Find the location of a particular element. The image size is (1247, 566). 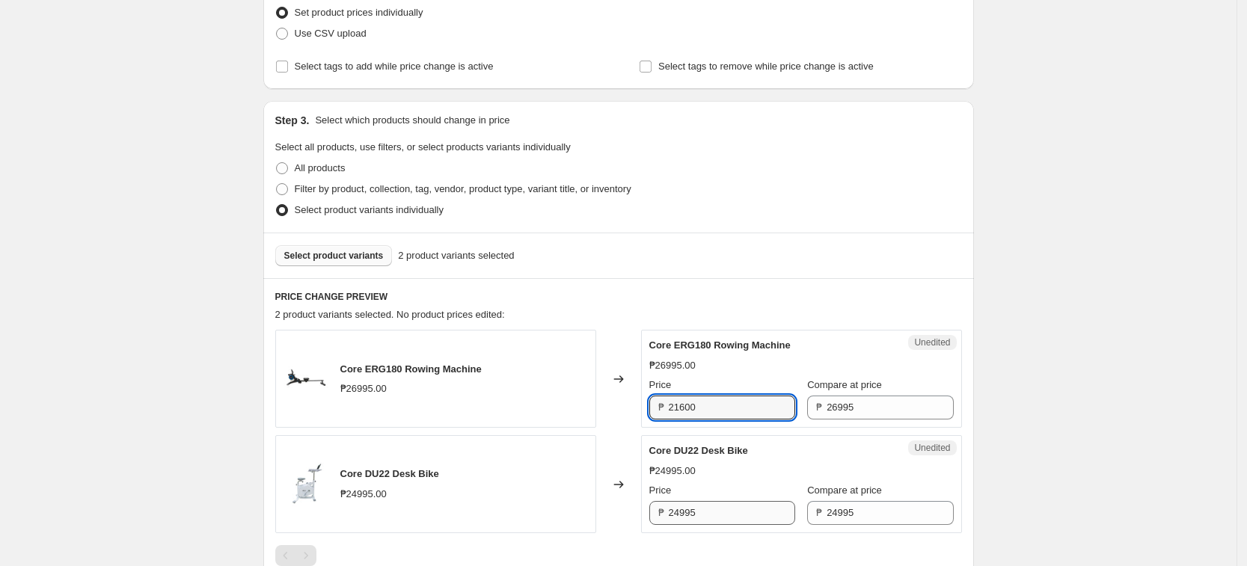

span: Select tags to add while price change is active is located at coordinates (394, 66).